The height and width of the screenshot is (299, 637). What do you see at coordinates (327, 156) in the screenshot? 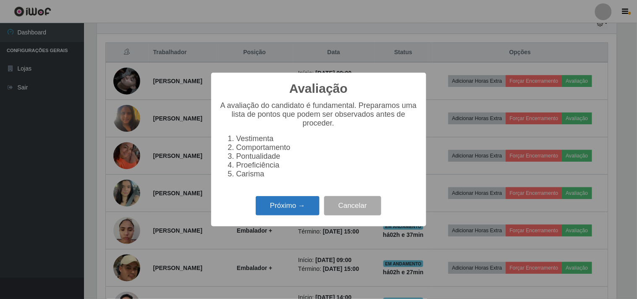
I see `li: Pontualidade` at bounding box center [327, 156].